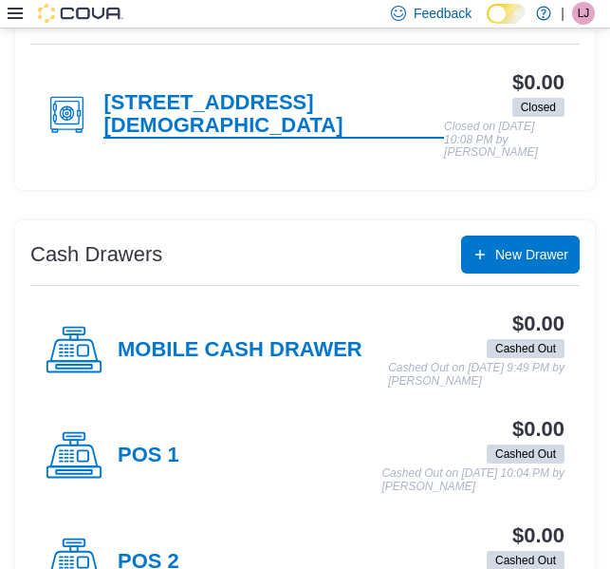 The height and width of the screenshot is (569, 610). What do you see at coordinates (532, 254) in the screenshot?
I see `span: New Drawer` at bounding box center [532, 254].